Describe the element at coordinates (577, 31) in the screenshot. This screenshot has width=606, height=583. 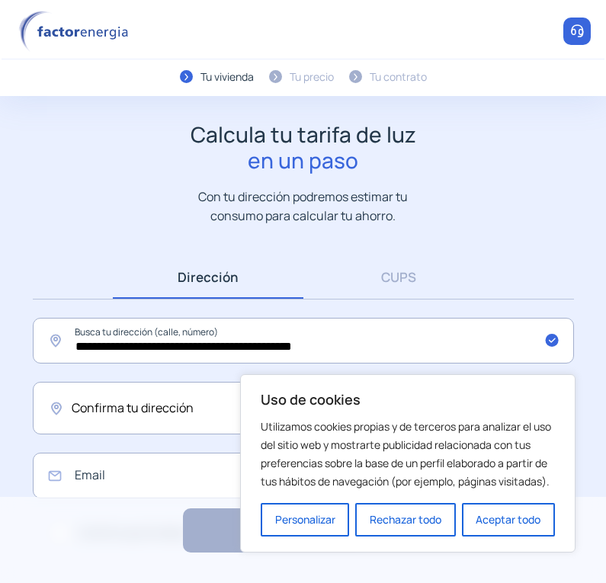
I see `img: llamar` at that location.